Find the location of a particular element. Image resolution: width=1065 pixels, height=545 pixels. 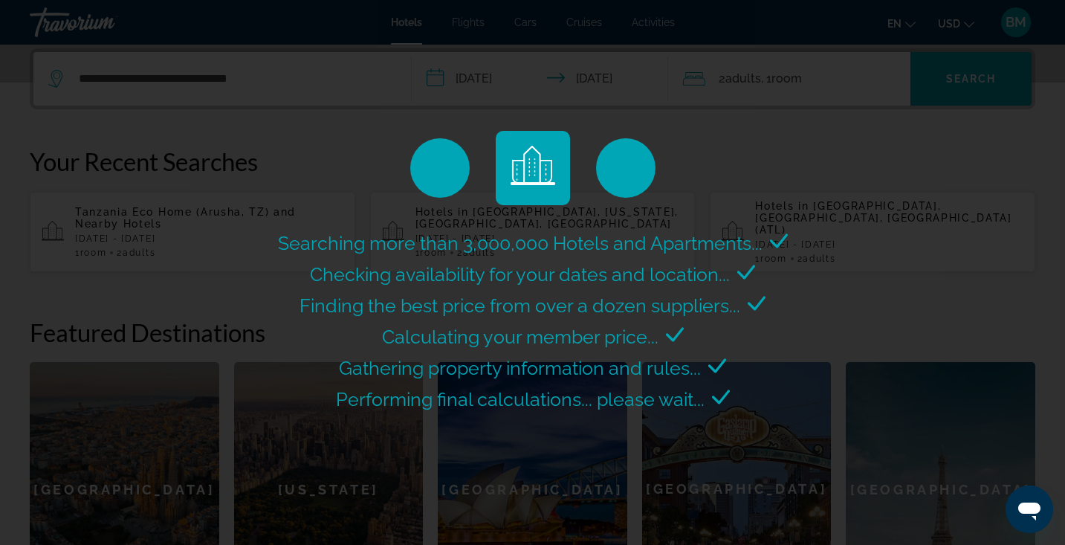

span: Calculating your member price... is located at coordinates (520, 337).